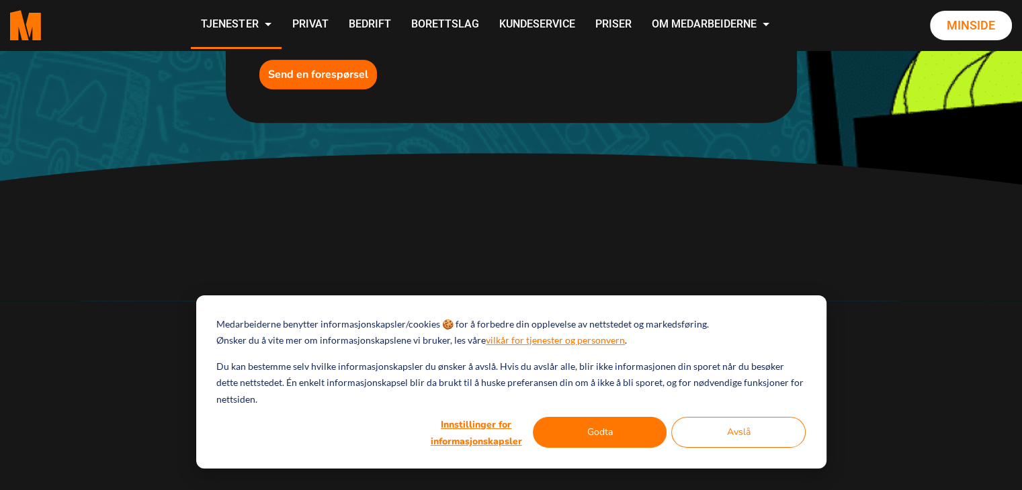 The height and width of the screenshot is (490, 1022). What do you see at coordinates (613, 25) in the screenshot?
I see `a: Priser` at bounding box center [613, 25].